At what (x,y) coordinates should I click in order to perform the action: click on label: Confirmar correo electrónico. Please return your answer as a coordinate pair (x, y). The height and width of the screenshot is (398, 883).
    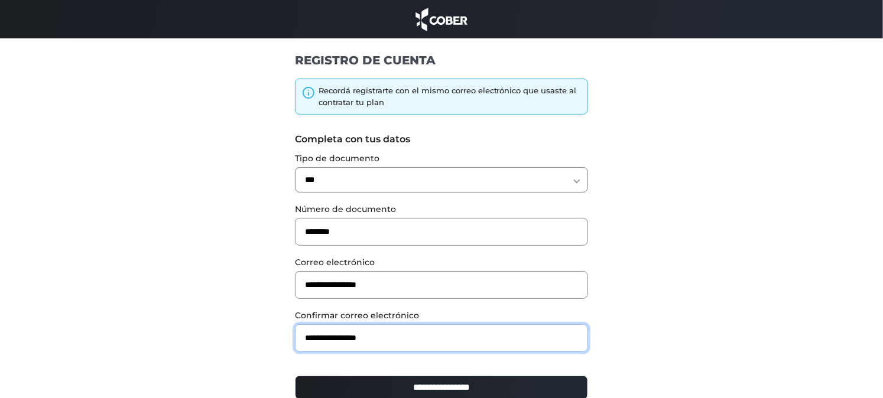
    Looking at the image, I should click on (441, 316).